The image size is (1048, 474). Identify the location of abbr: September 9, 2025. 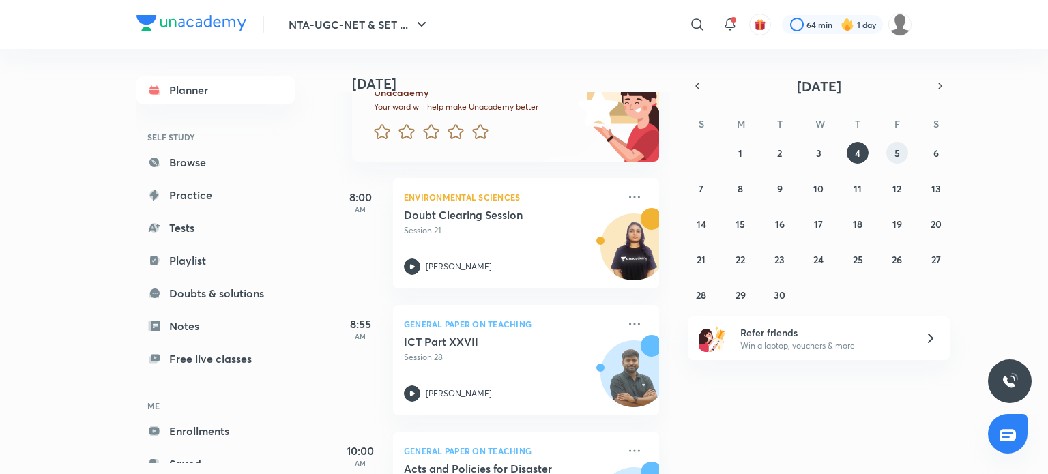
(780, 188).